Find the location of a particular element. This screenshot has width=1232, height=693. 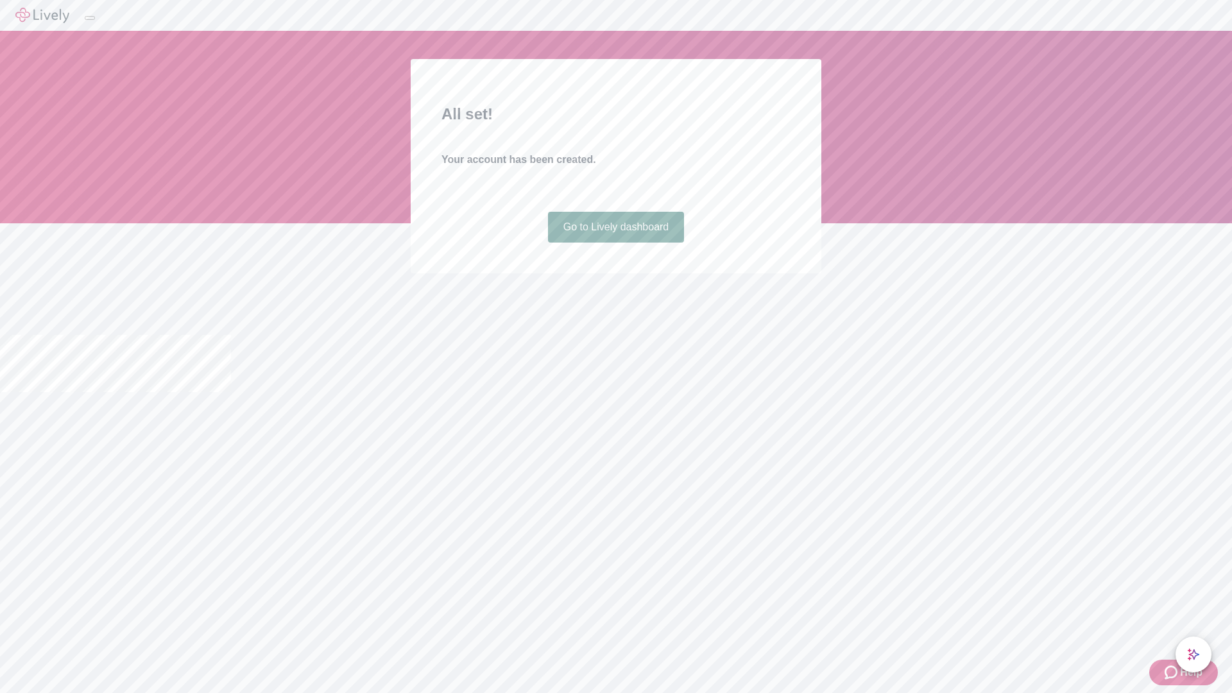

button: Log out is located at coordinates (90, 18).